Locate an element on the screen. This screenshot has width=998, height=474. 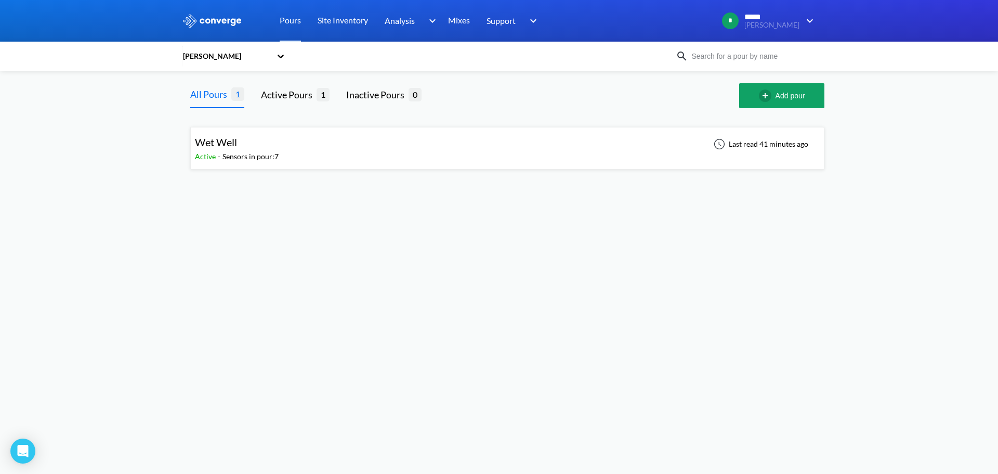
div: Inactive Pours is located at coordinates (377, 95).